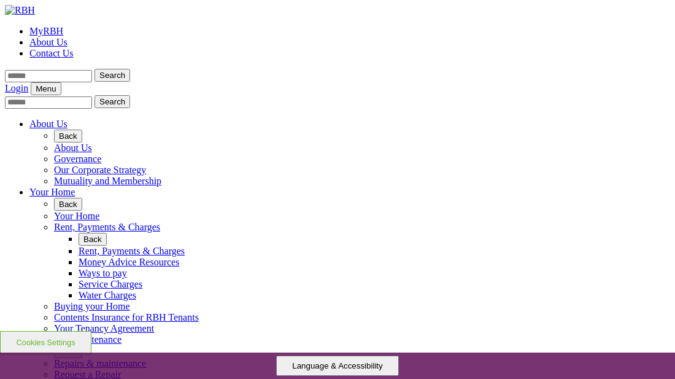 Image resolution: width=675 pixels, height=379 pixels. What do you see at coordinates (92, 306) in the screenshot?
I see `a: Buying your Home` at bounding box center [92, 306].